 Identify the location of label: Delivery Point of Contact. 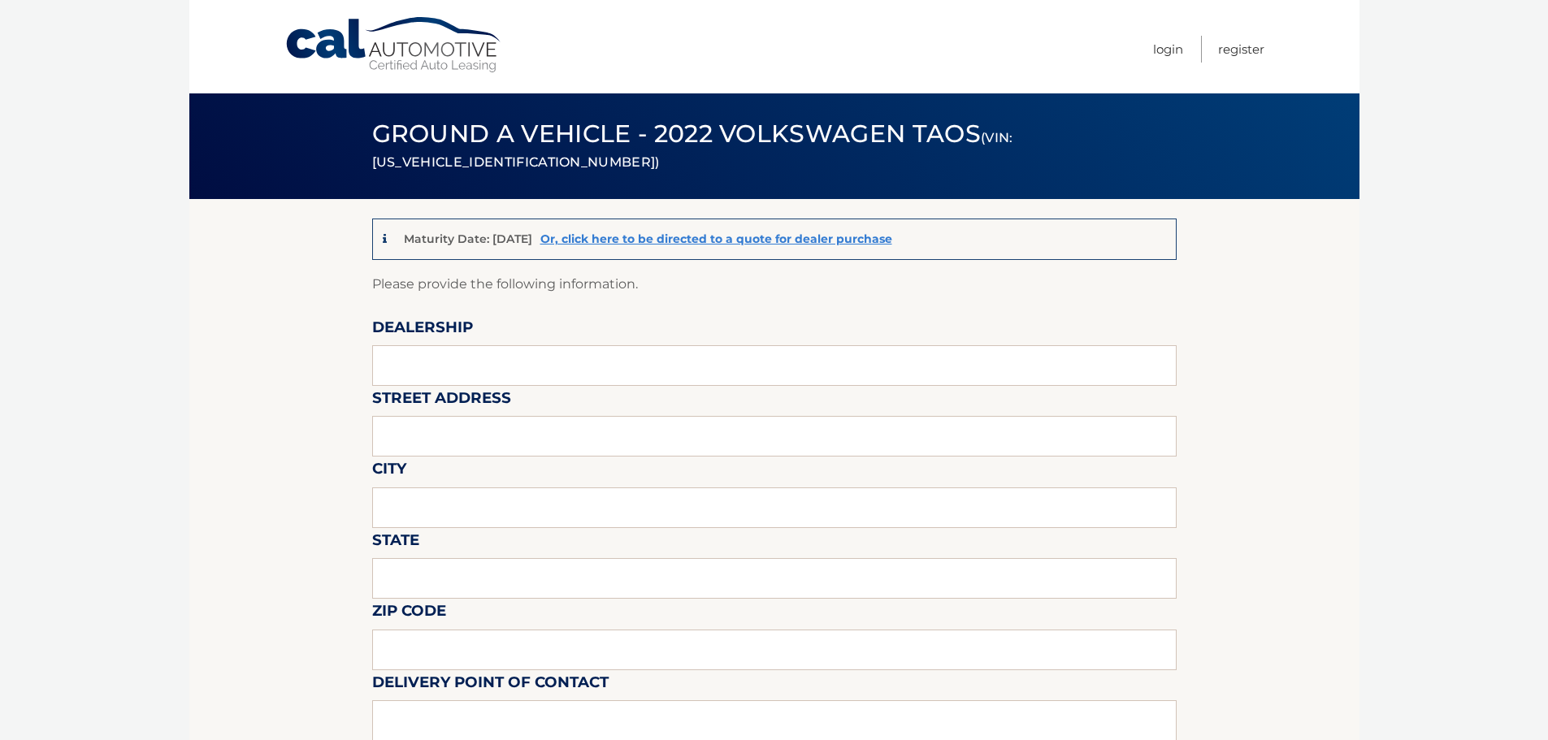
(490, 685).